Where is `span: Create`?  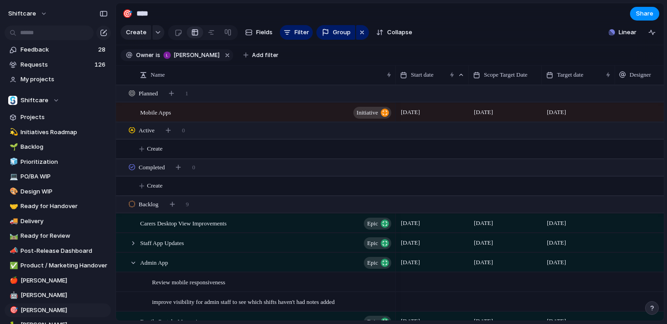 span: Create is located at coordinates (155, 186).